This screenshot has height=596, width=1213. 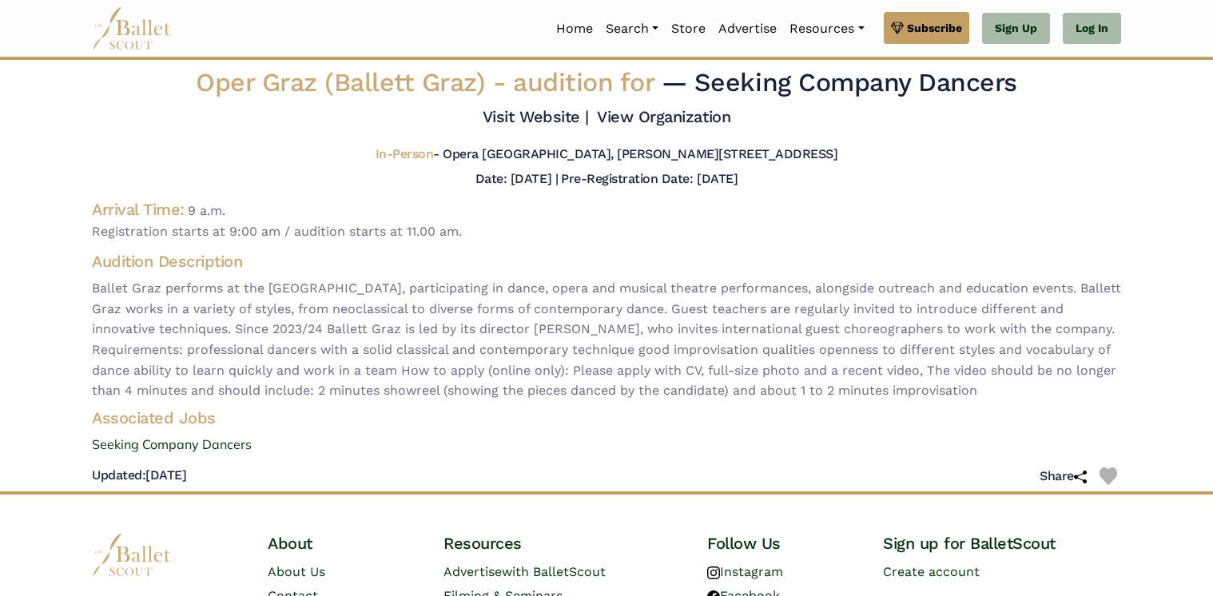 What do you see at coordinates (897, 28) in the screenshot?
I see `img: gem.svg` at bounding box center [897, 28].